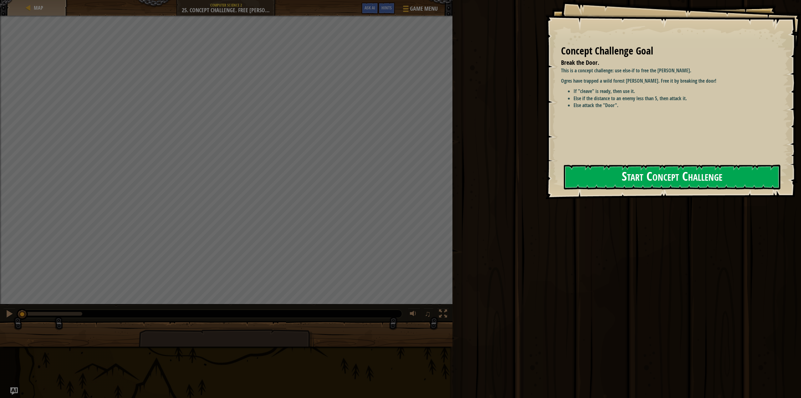 The height and width of the screenshot is (398, 801). What do you see at coordinates (38, 8) in the screenshot?
I see `a: Map` at bounding box center [38, 8].